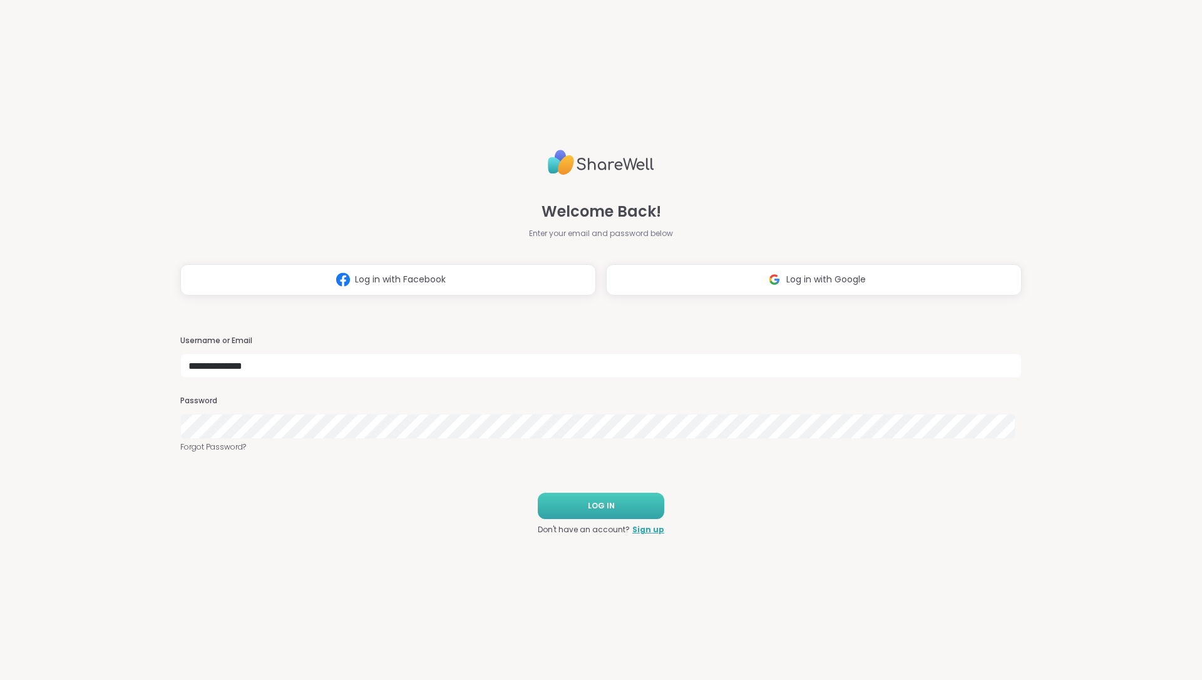 The width and height of the screenshot is (1202, 680). What do you see at coordinates (648, 530) in the screenshot?
I see `a: Sign up` at bounding box center [648, 530].